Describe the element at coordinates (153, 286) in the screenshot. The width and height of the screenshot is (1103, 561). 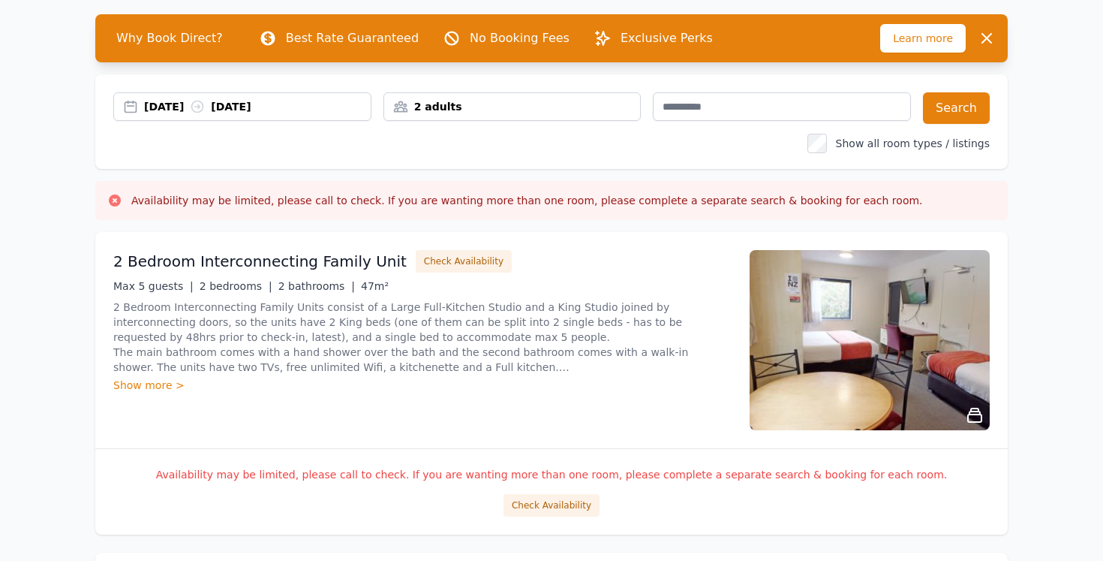
I see `span: Max 5 guests |` at that location.